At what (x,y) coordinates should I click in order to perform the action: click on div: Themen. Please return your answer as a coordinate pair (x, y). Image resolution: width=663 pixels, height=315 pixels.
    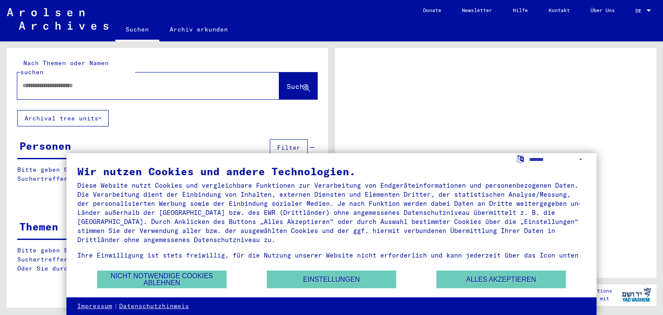
    Looking at the image, I should click on (39, 227).